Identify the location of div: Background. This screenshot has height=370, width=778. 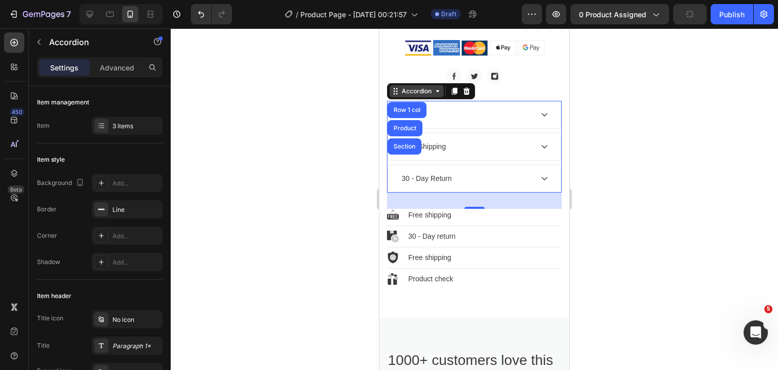
(61, 183).